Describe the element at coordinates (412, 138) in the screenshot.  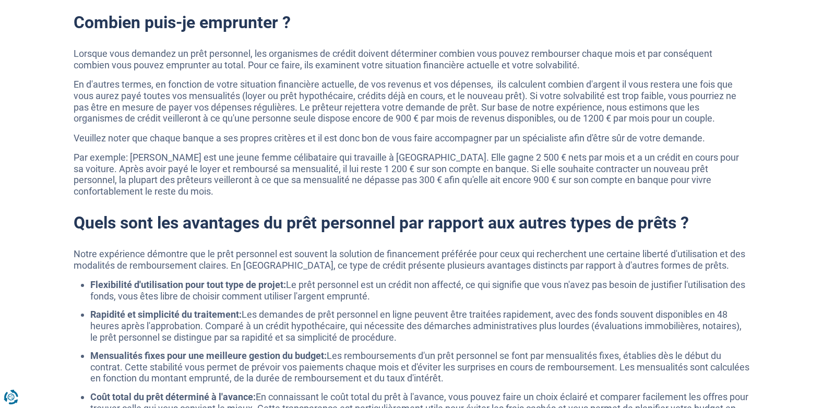
I see `p: Veuillez noter que chaque banque a ses propres critères et il est donc bon de vous faire accompag...` at that location.